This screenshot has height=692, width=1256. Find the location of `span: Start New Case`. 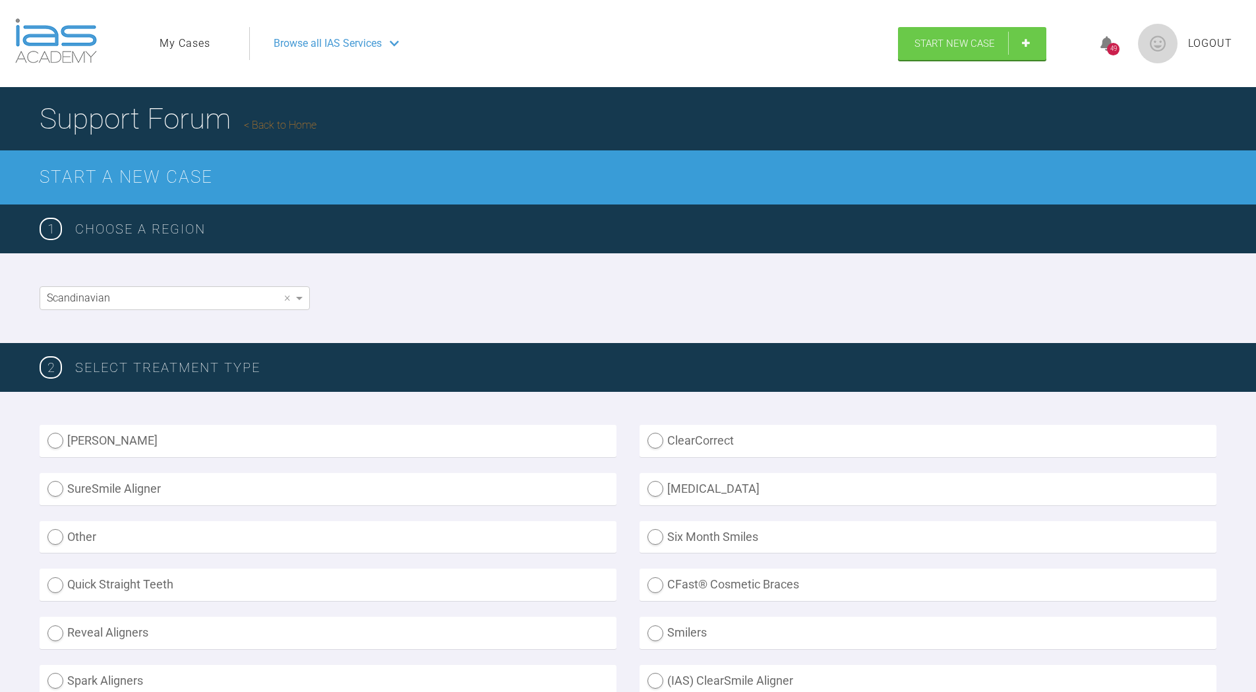

span: Start New Case is located at coordinates (955, 44).